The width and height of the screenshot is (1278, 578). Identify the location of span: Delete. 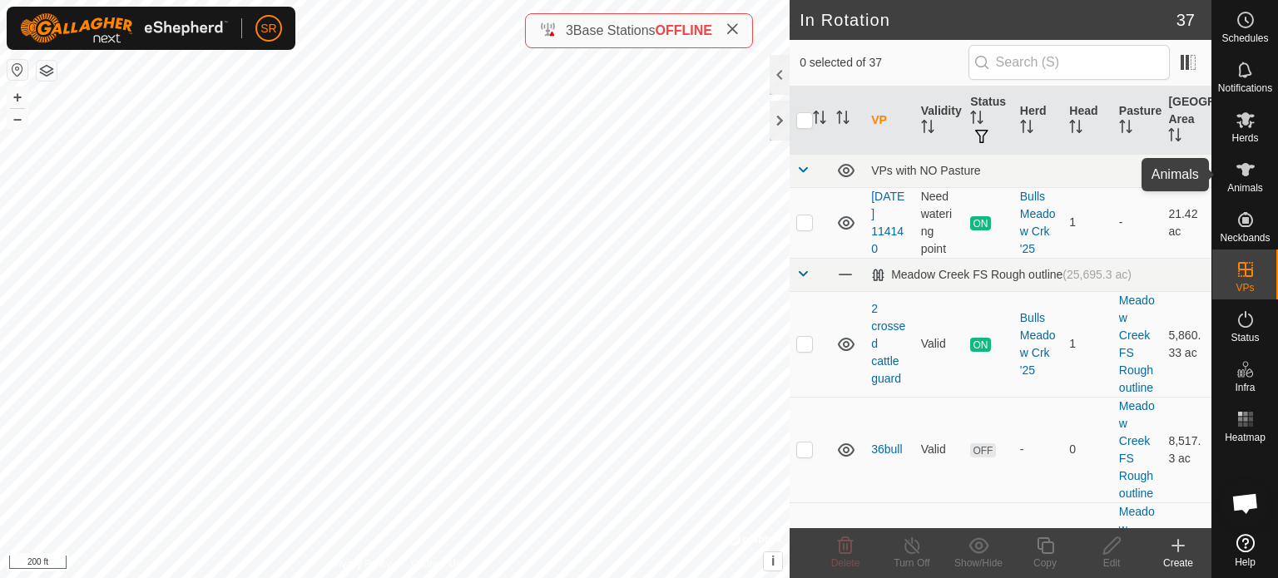
(845, 563).